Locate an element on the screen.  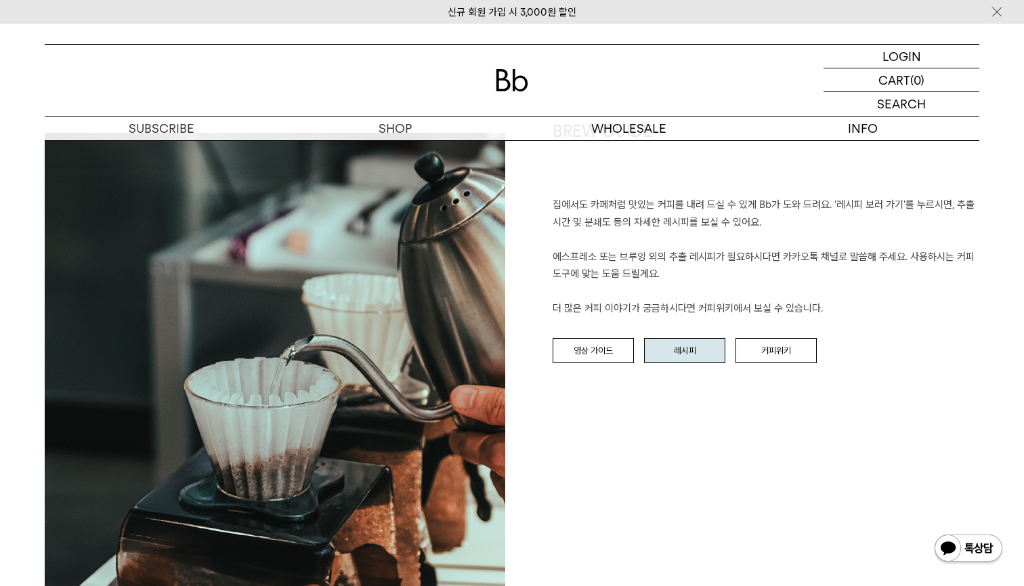
a: 레시피 is located at coordinates (684, 351).